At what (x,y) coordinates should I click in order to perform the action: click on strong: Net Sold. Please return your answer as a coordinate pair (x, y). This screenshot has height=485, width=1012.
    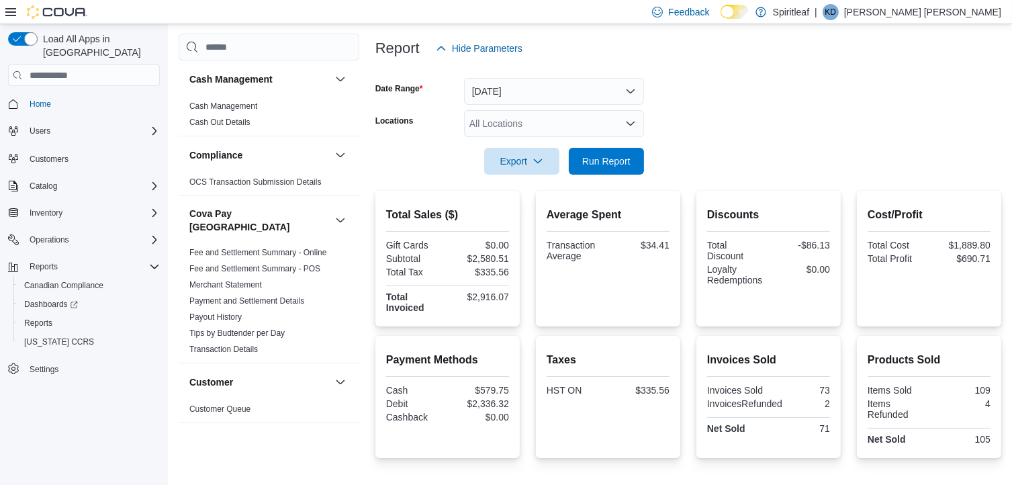
    Looking at the image, I should click on (726, 428).